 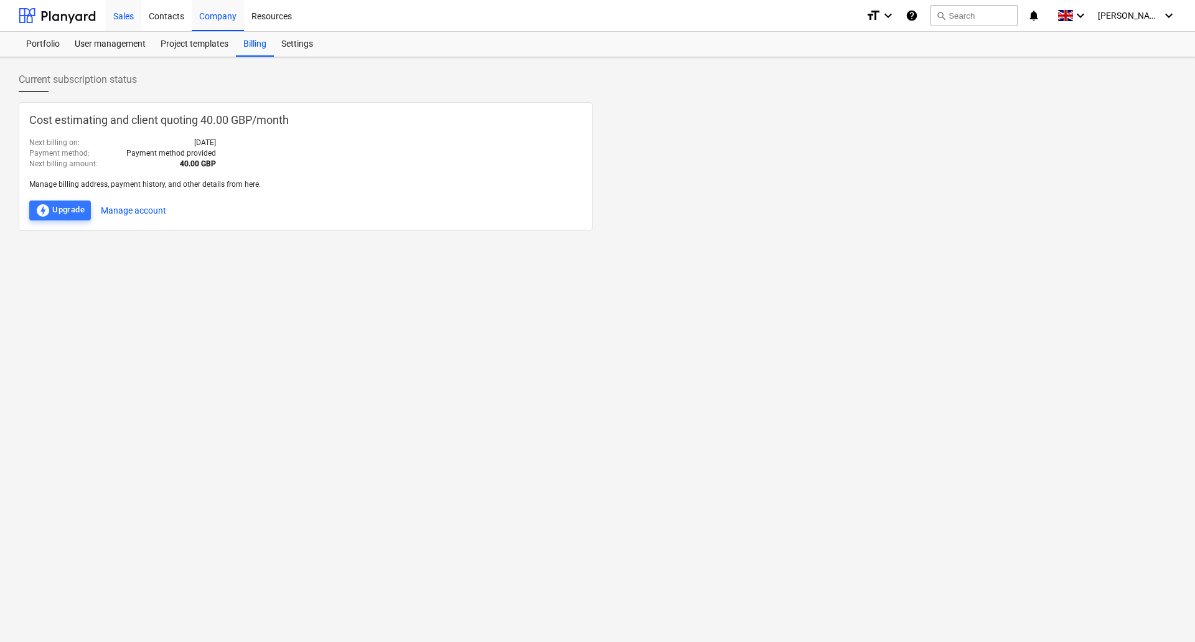 What do you see at coordinates (1034, 16) in the screenshot?
I see `i: notifications` at bounding box center [1034, 16].